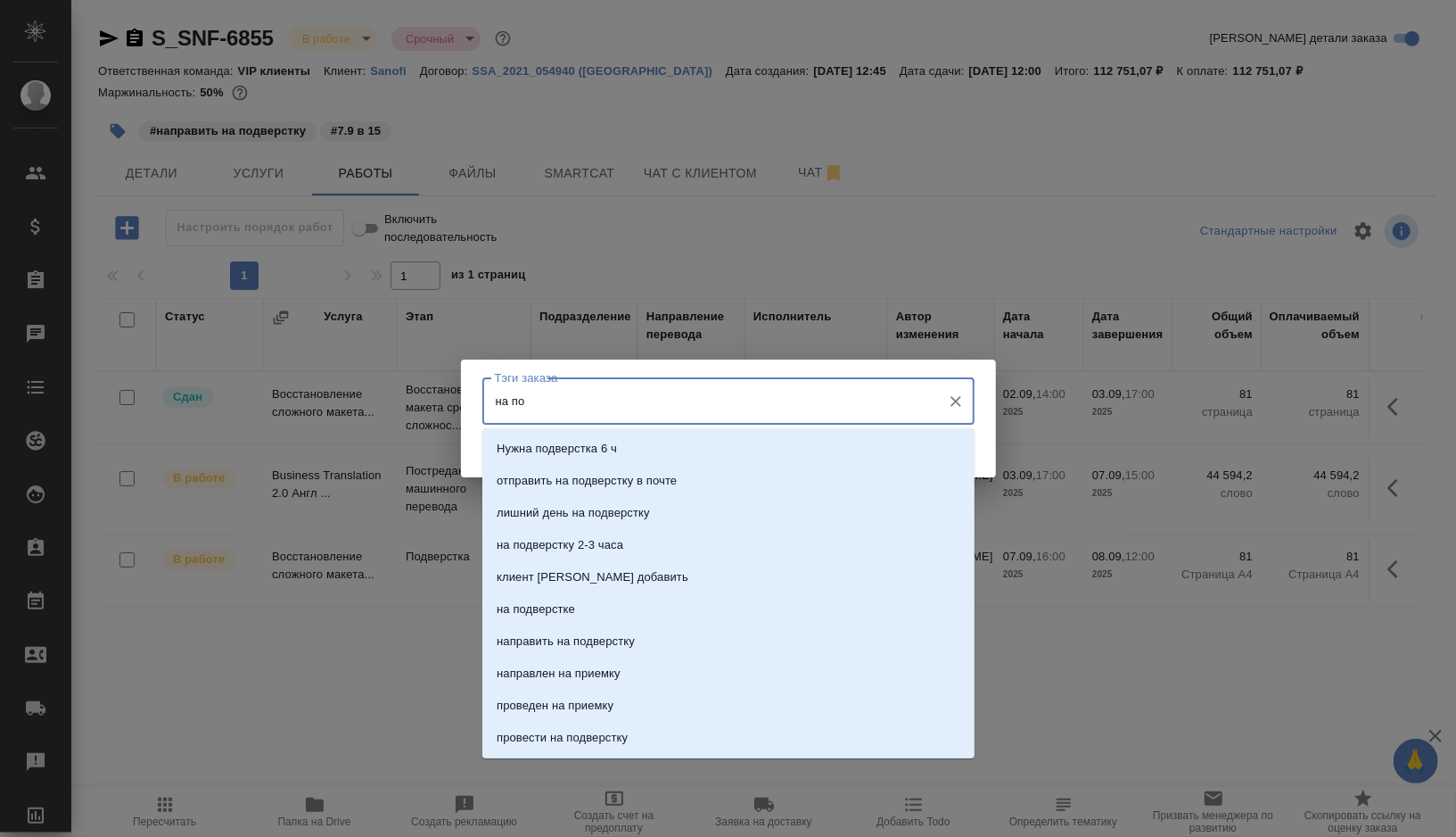 The width and height of the screenshot is (1456, 837). Describe the element at coordinates (555, 705) in the screenshot. I see `p: проведен на приемку` at that location.